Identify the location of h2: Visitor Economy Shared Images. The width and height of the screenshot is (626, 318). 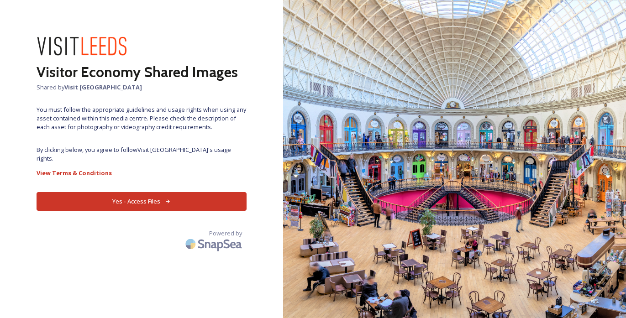
(142, 72).